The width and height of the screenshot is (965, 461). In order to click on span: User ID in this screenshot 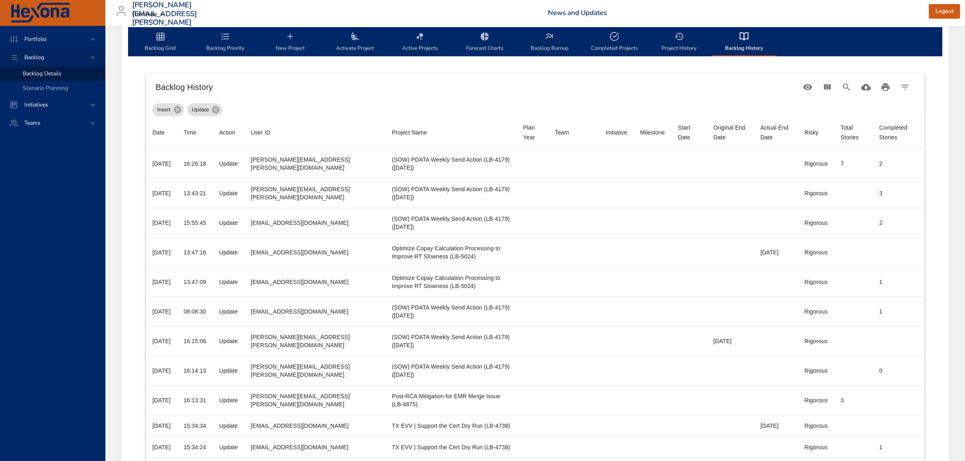, I will do `click(315, 133)`.